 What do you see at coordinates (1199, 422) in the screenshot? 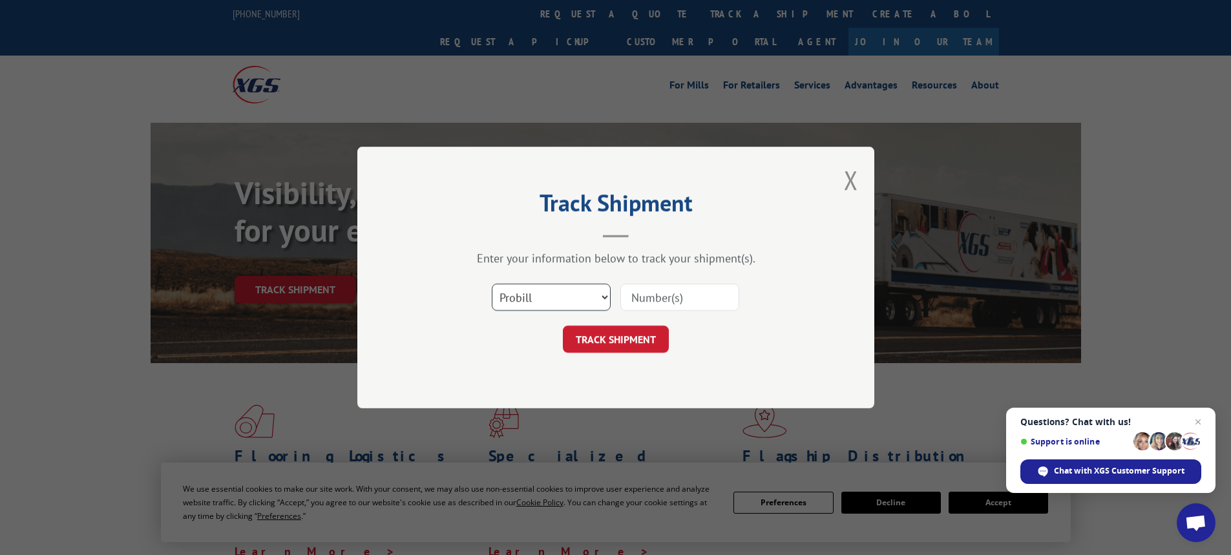
I see `span: Close chat` at bounding box center [1199, 422].